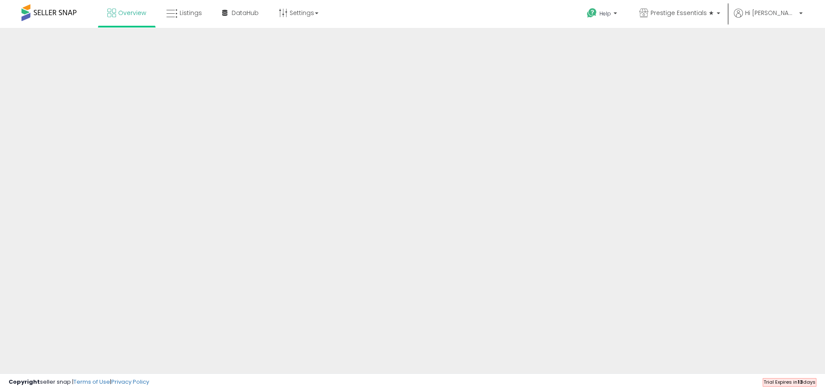 This screenshot has height=391, width=825. Describe the element at coordinates (92, 382) in the screenshot. I see `a: Terms of Use` at that location.